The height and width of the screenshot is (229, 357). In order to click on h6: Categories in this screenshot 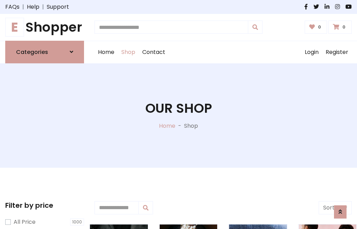, I will do `click(32, 52)`.